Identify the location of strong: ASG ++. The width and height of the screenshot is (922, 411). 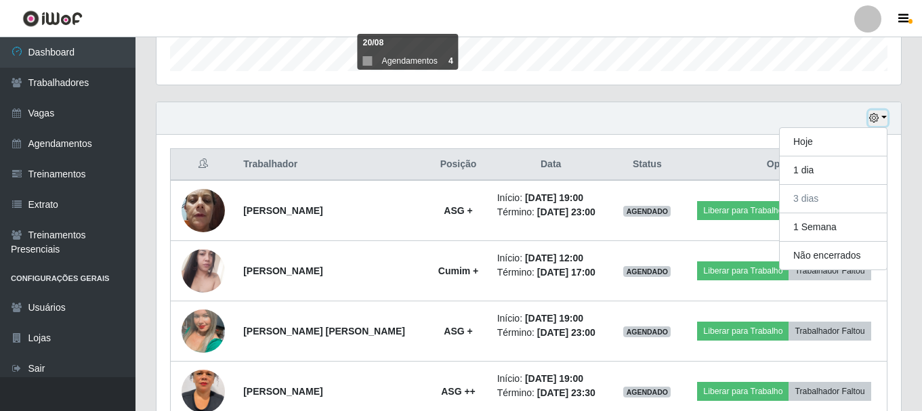
(458, 392).